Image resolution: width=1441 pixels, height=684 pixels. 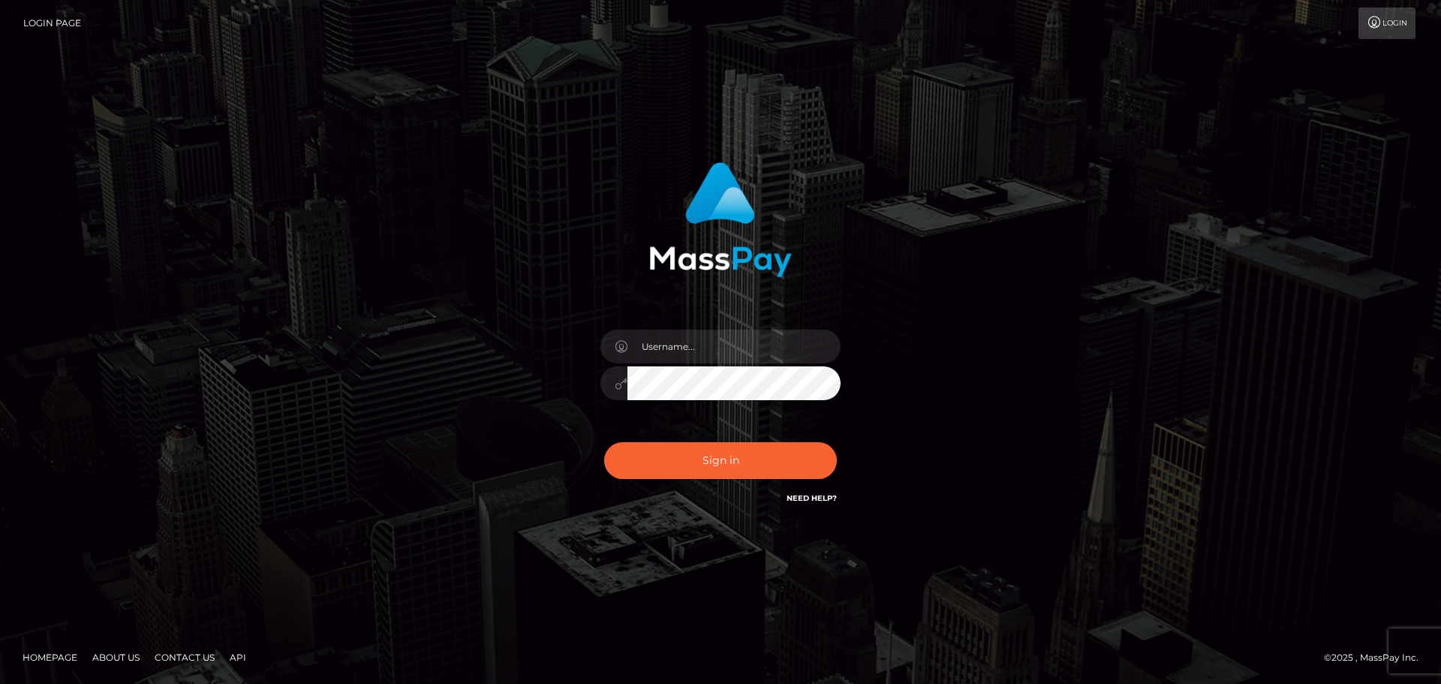 What do you see at coordinates (52, 23) in the screenshot?
I see `a: Login Page` at bounding box center [52, 23].